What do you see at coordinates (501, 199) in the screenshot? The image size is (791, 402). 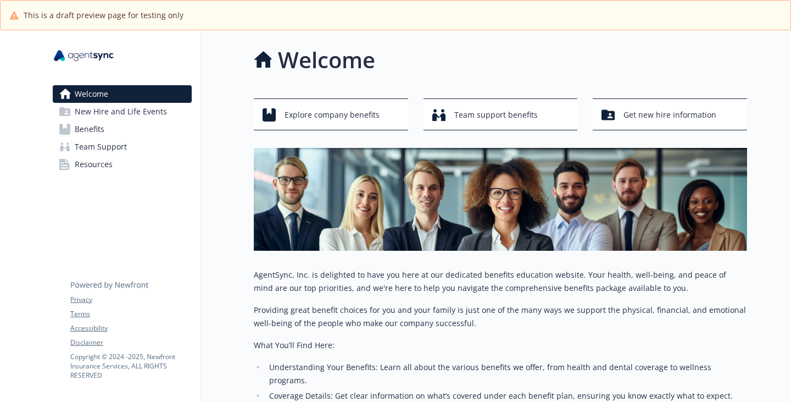 I see `img: overview page banner` at bounding box center [501, 199].